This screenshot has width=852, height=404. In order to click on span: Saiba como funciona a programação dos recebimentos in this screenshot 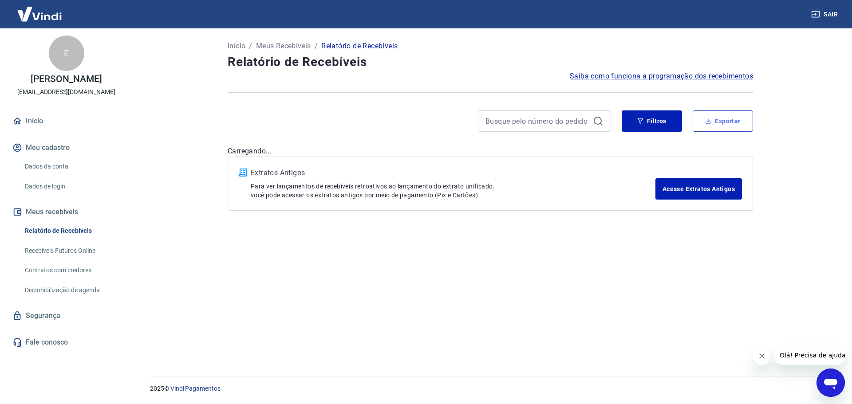, I will do `click(661, 76)`.